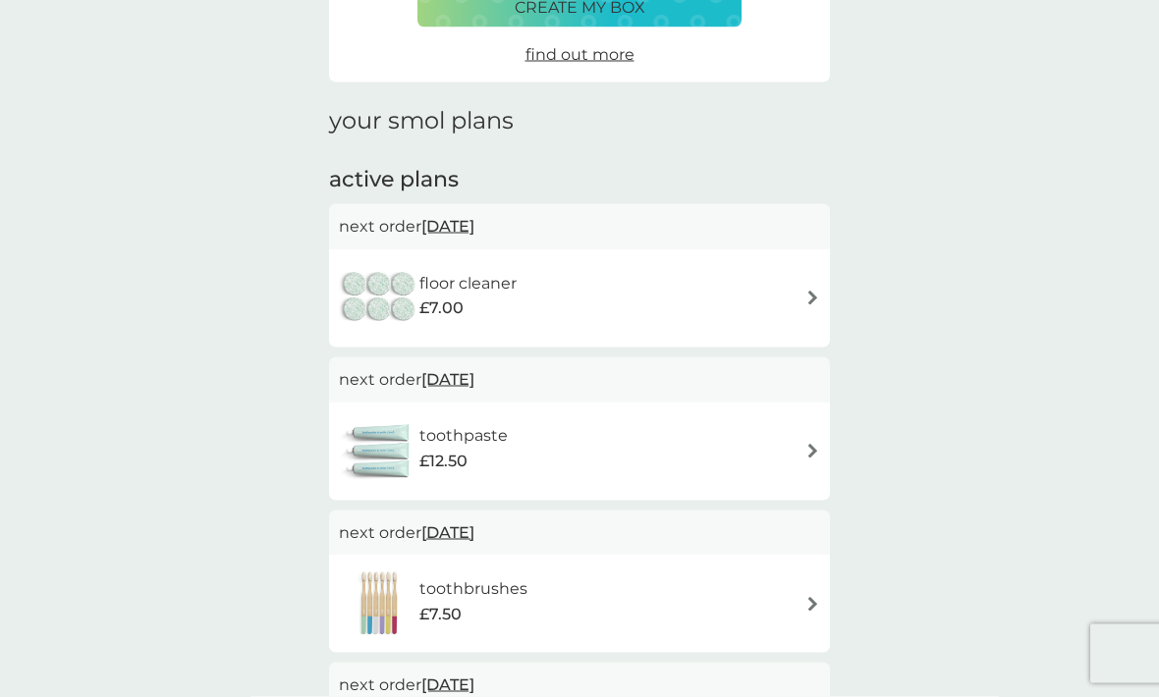  What do you see at coordinates (443, 462) in the screenshot?
I see `span: £12.50` at bounding box center [443, 462].